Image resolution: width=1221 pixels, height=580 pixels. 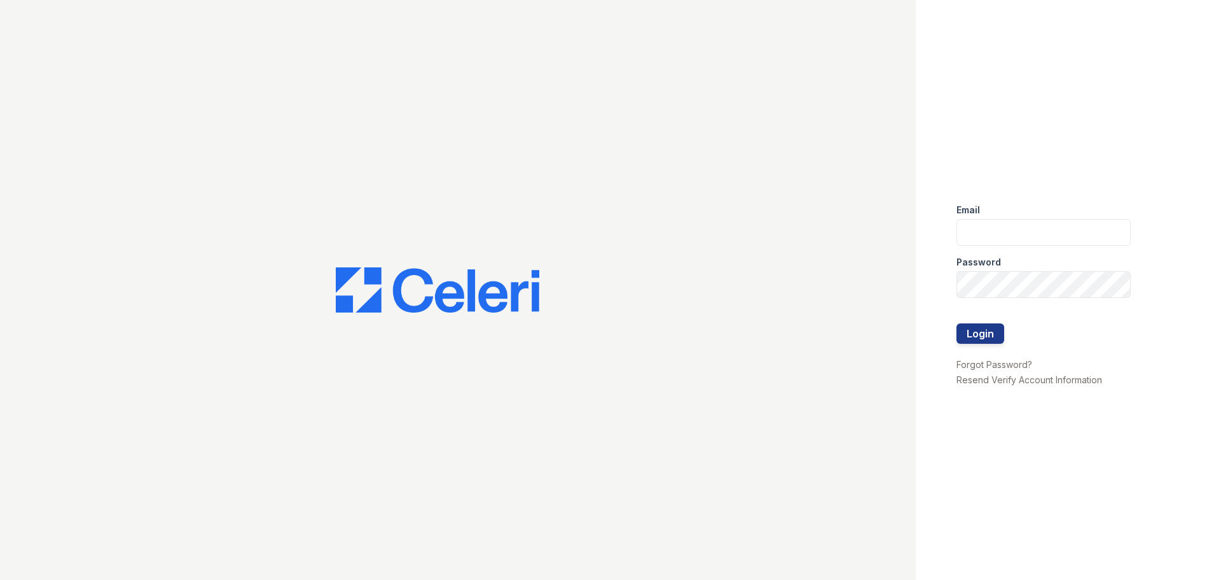 I want to click on a: Resend Verify Account Information, so click(x=1029, y=379).